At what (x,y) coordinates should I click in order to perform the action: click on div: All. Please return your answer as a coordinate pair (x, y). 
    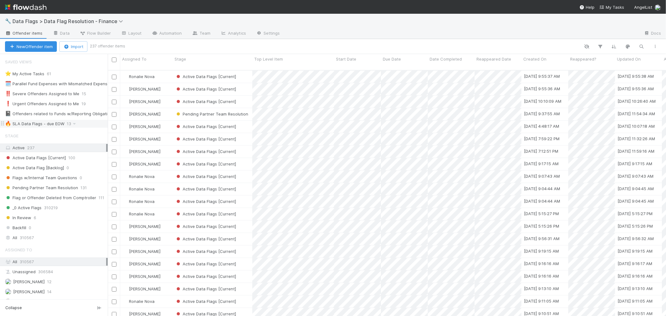
    Looking at the image, I should click on (56, 262).